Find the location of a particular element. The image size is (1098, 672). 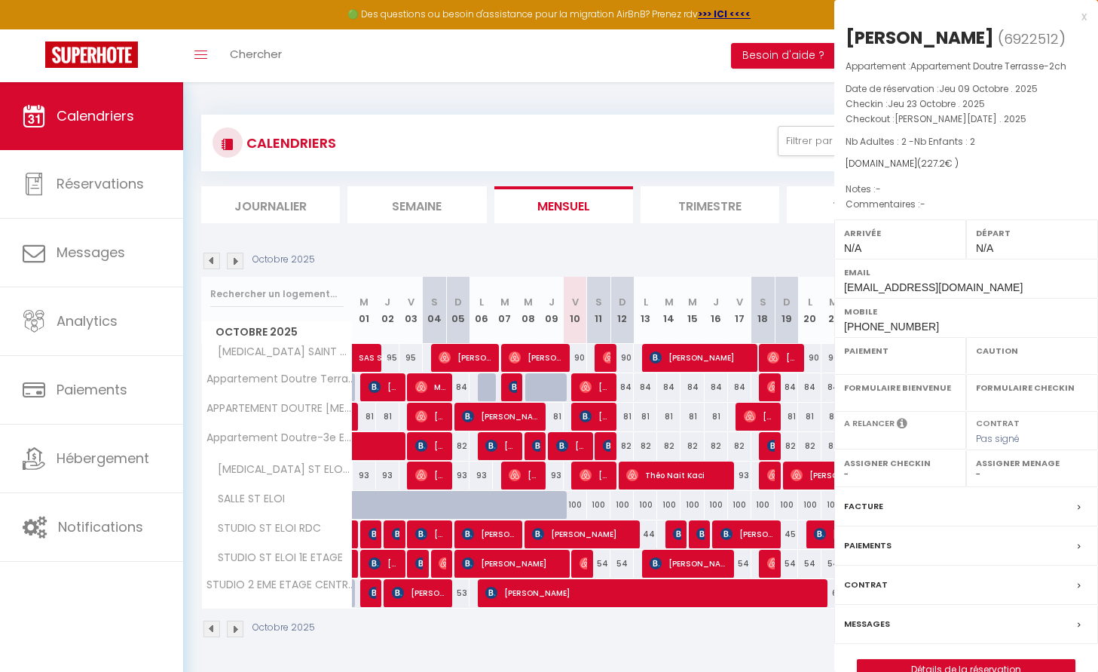

span: Appartement Doutre Terrasse-2ch is located at coordinates (988, 66).